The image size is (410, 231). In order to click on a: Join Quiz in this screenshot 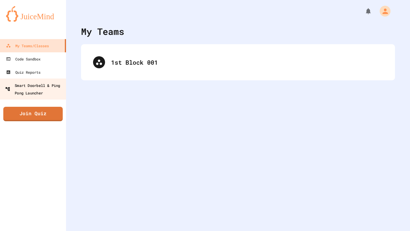, I will do `click(33, 114)`.